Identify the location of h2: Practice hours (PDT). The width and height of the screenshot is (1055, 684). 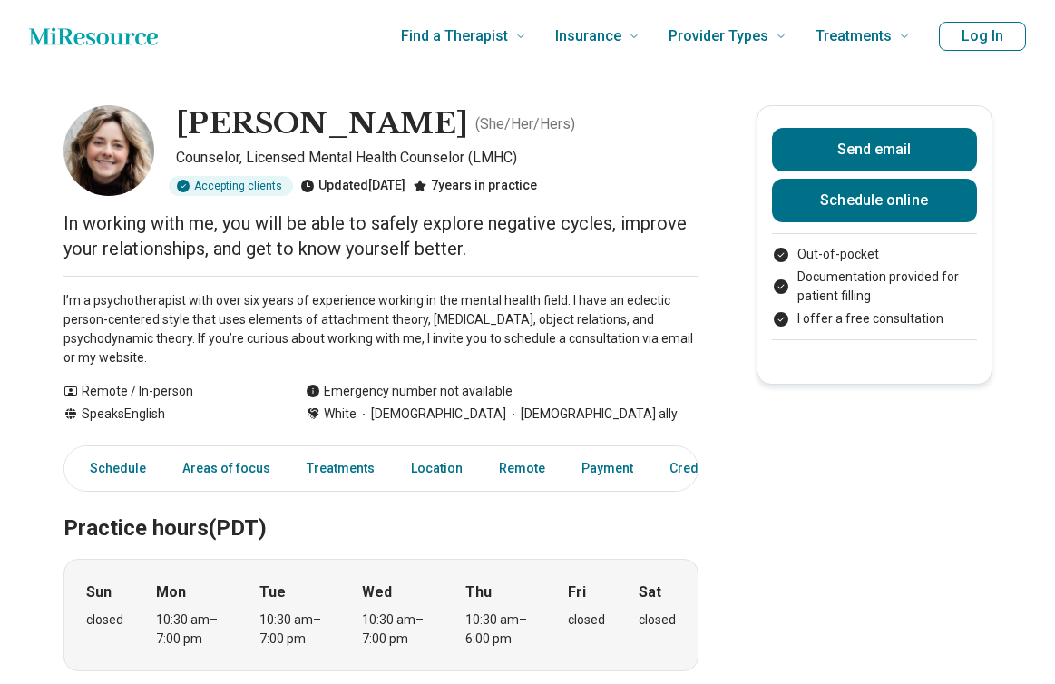
(381, 507).